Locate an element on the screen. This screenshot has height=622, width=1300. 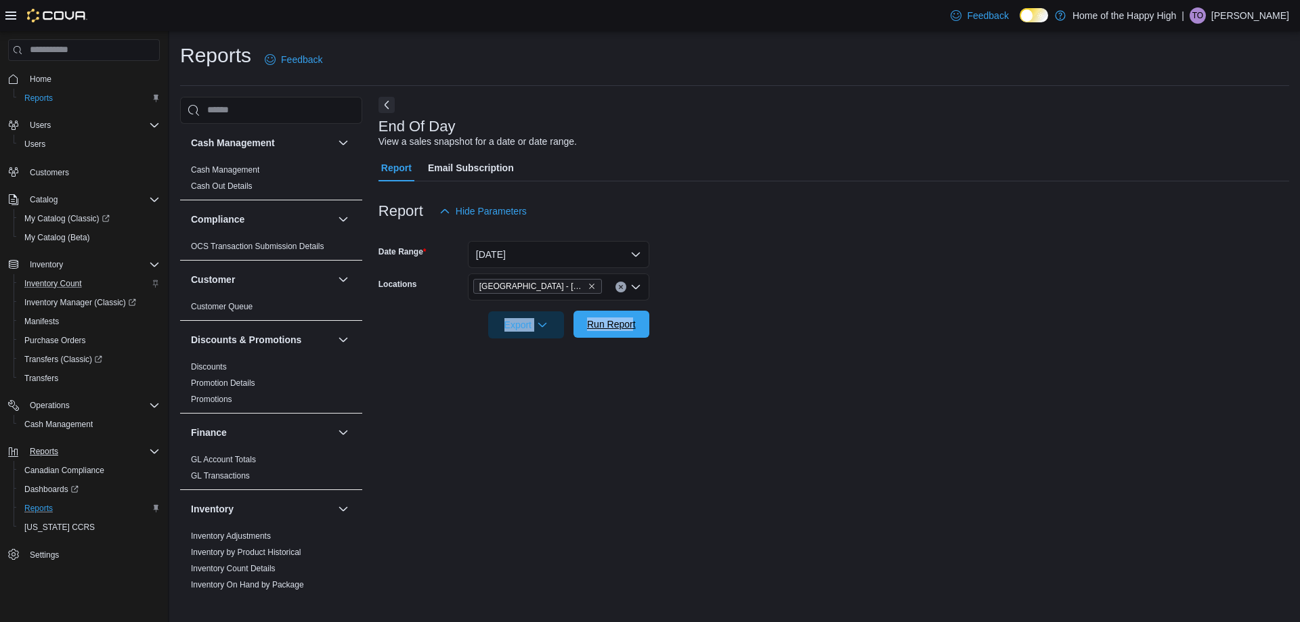
a: Inventory Adjustments is located at coordinates (231, 536).